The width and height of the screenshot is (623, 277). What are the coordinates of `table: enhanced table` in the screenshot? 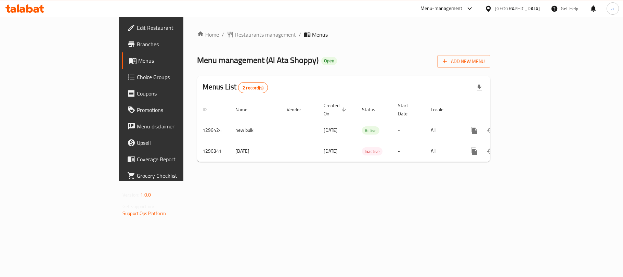 It's located at (367, 130).